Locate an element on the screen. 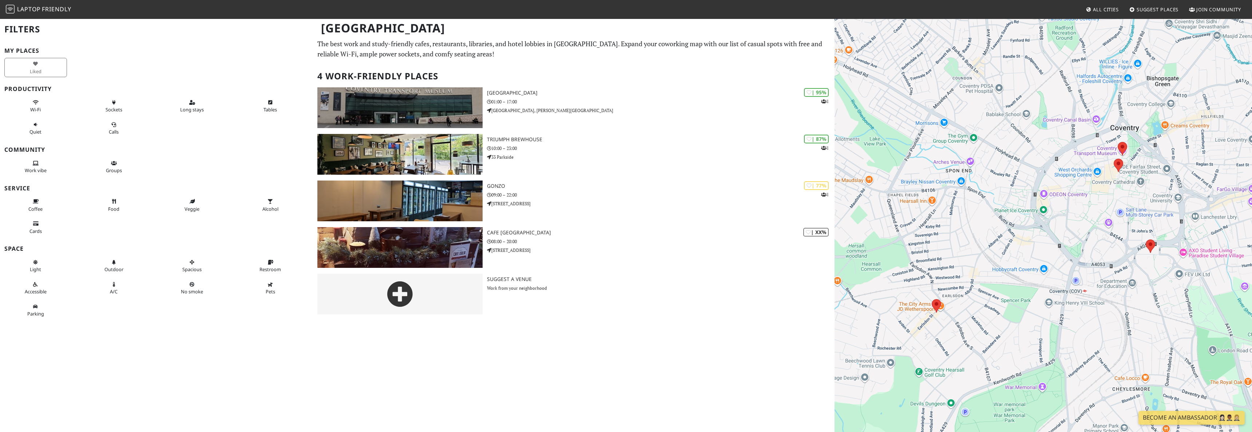 The image size is (1252, 432). span: Parking is located at coordinates (36, 314).